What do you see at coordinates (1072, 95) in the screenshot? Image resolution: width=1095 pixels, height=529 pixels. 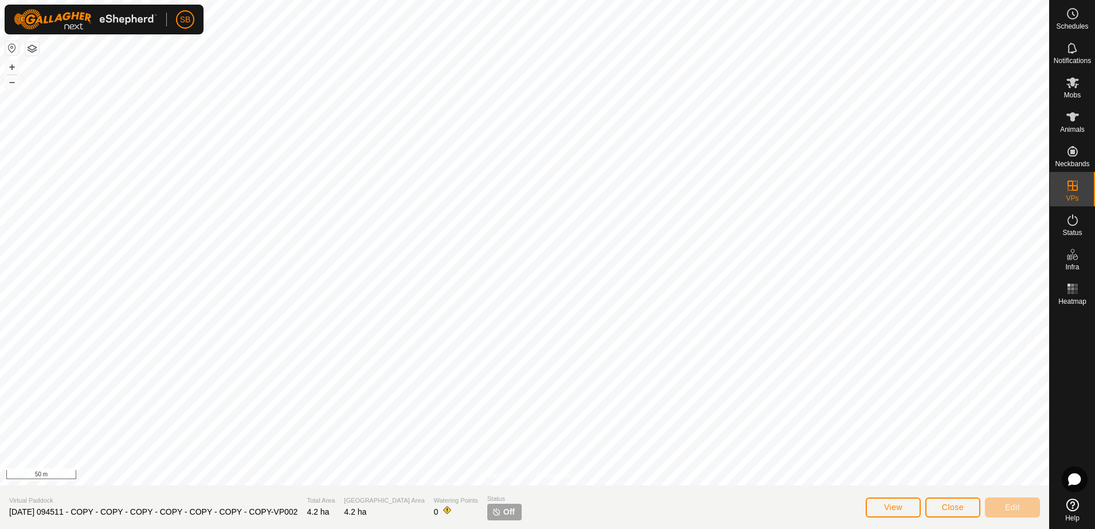 I see `span: Mobs` at bounding box center [1072, 95].